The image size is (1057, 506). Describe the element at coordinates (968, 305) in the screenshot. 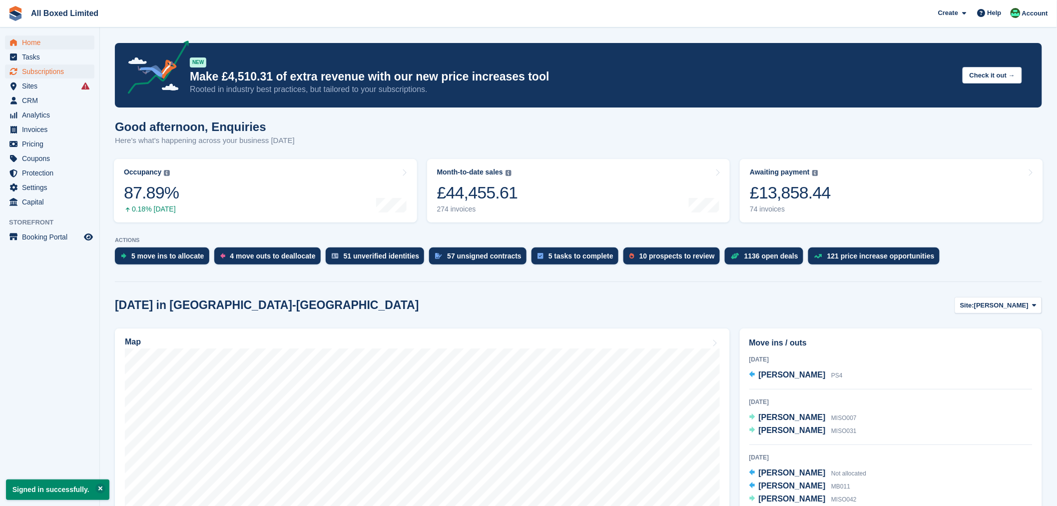

I see `span: Site:` at that location.